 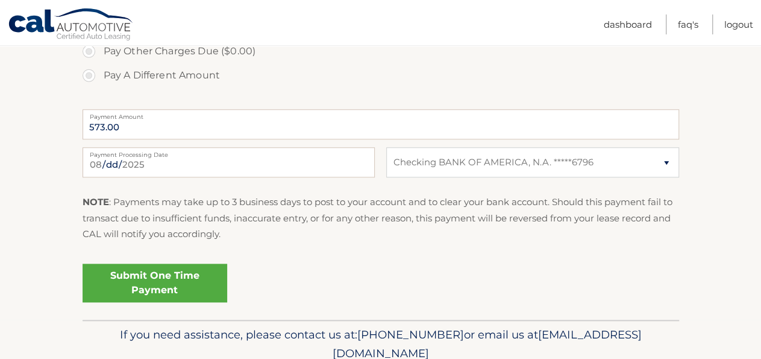 What do you see at coordinates (688, 24) in the screenshot?
I see `a: FAQ's` at bounding box center [688, 24].